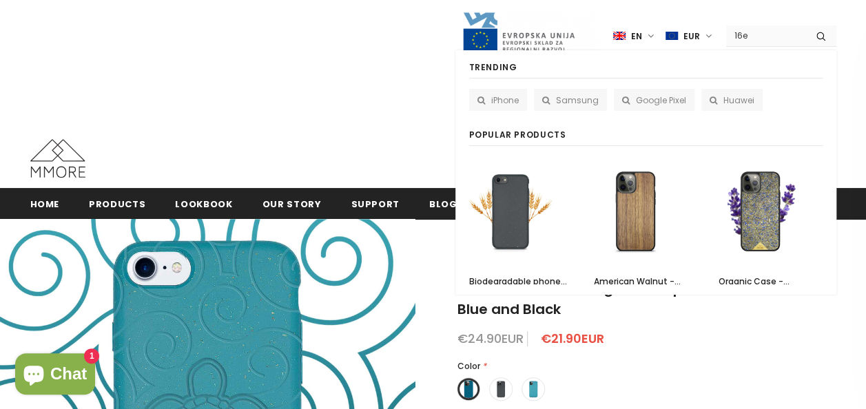 The height and width of the screenshot is (409, 866). What do you see at coordinates (117, 204) in the screenshot?
I see `span: Products` at bounding box center [117, 204].